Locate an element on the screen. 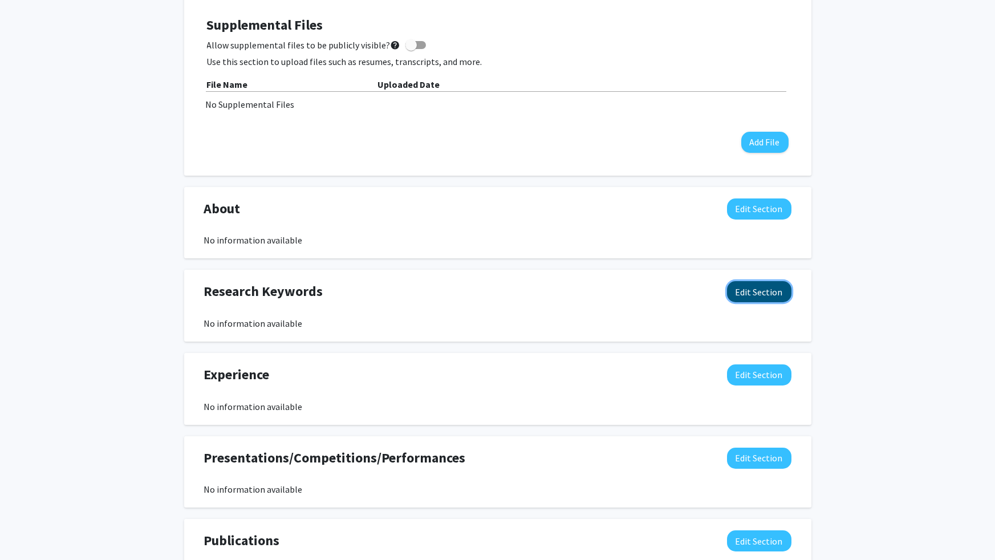 This screenshot has width=995, height=560. button: Edit Research Keywords is located at coordinates (759, 291).